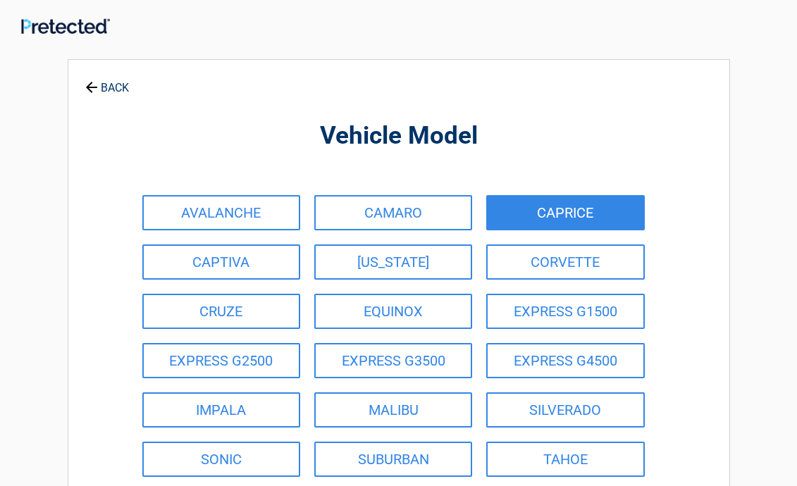  Describe the element at coordinates (565, 213) in the screenshot. I see `a: CAPRICE` at that location.